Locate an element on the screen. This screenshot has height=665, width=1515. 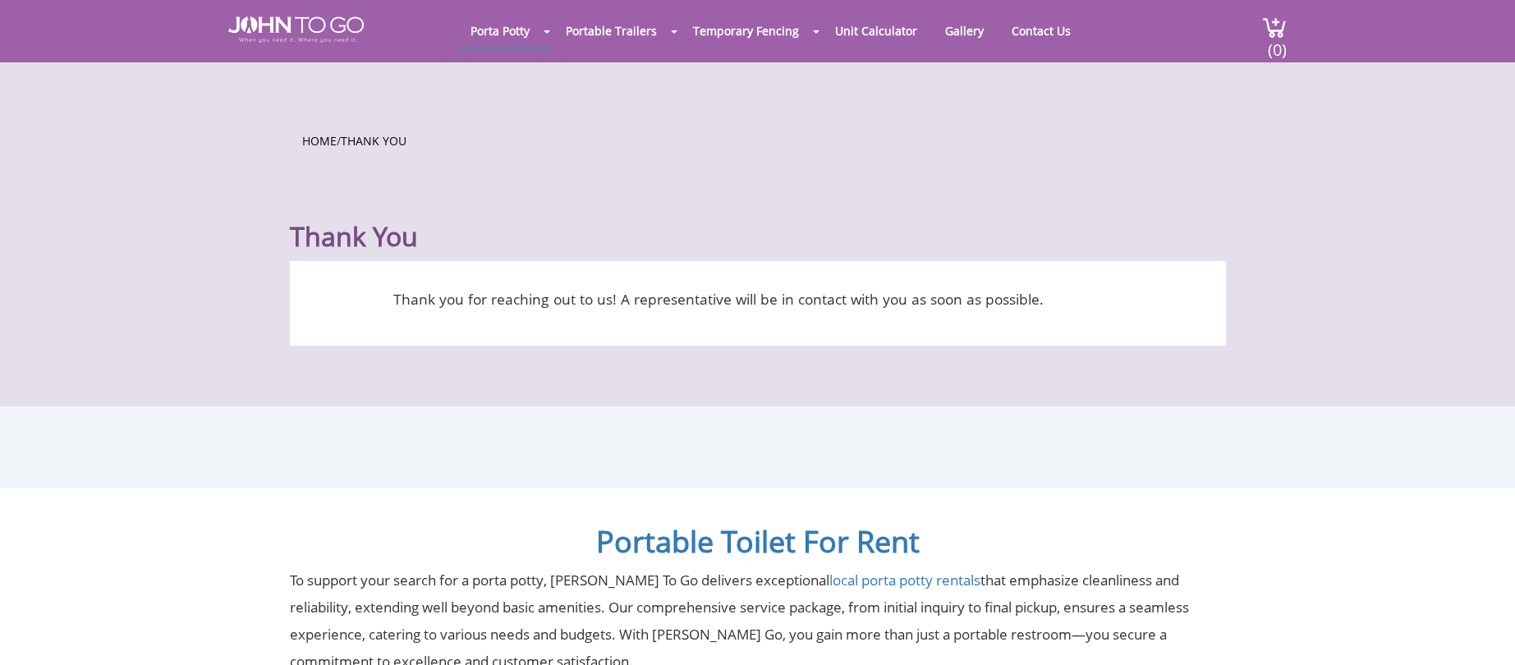
a: Portable Trailers is located at coordinates (611, 30).